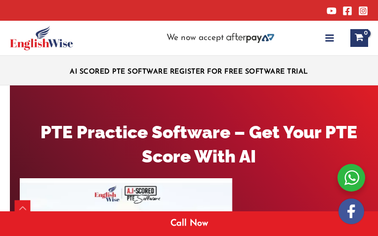 The height and width of the screenshot is (236, 378). I want to click on span: We now accept, so click(195, 38).